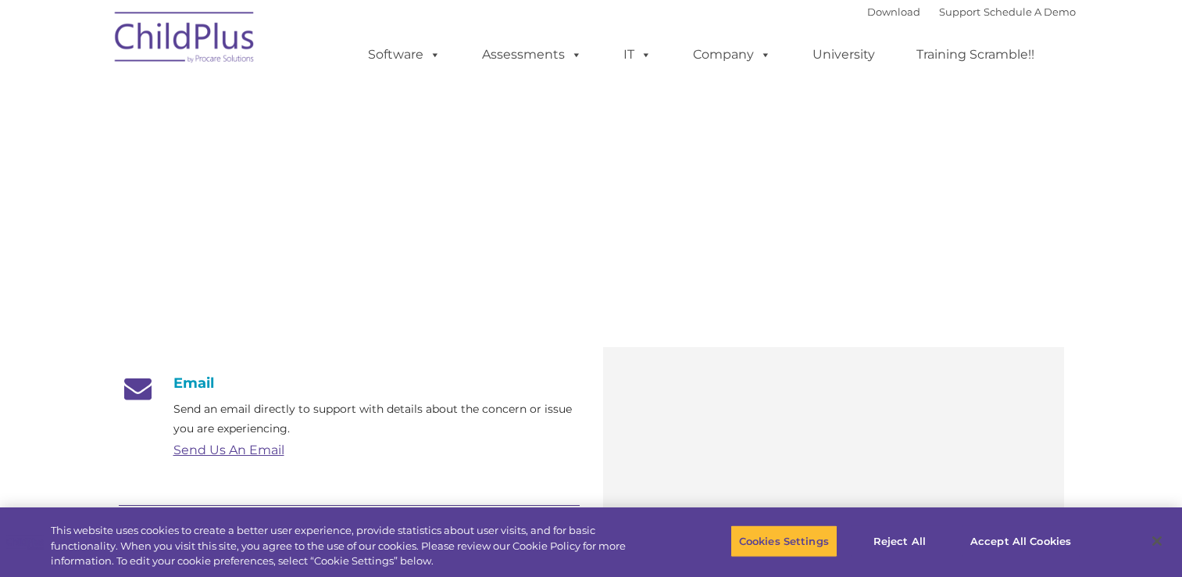 The image size is (1182, 577). Describe the element at coordinates (349, 383) in the screenshot. I see `h4: Email` at that location.